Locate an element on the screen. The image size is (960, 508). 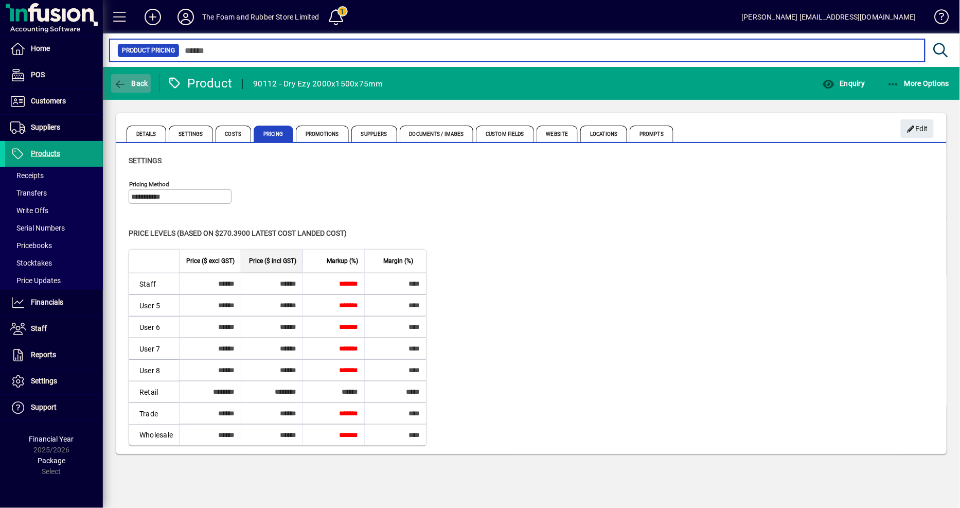
span: Home is located at coordinates (40, 48).